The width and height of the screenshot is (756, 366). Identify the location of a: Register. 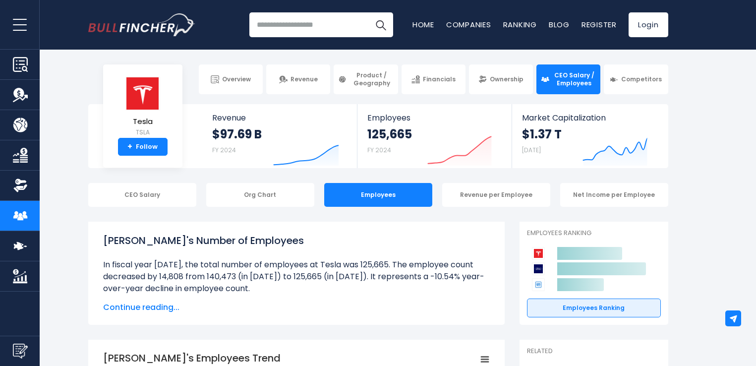
(599, 24).